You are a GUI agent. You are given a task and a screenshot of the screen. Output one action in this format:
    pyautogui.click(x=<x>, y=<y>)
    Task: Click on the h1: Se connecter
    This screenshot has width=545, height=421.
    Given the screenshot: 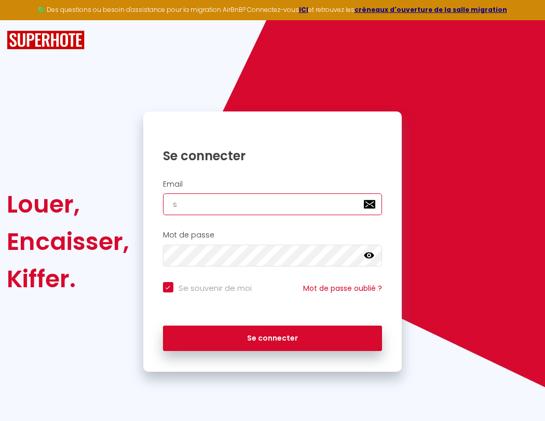 What is the action you would take?
    pyautogui.click(x=272, y=156)
    